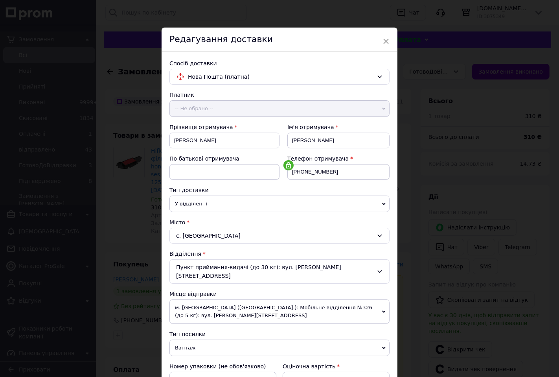  What do you see at coordinates (280, 254) in the screenshot?
I see `div: Відділення` at bounding box center [280, 254].